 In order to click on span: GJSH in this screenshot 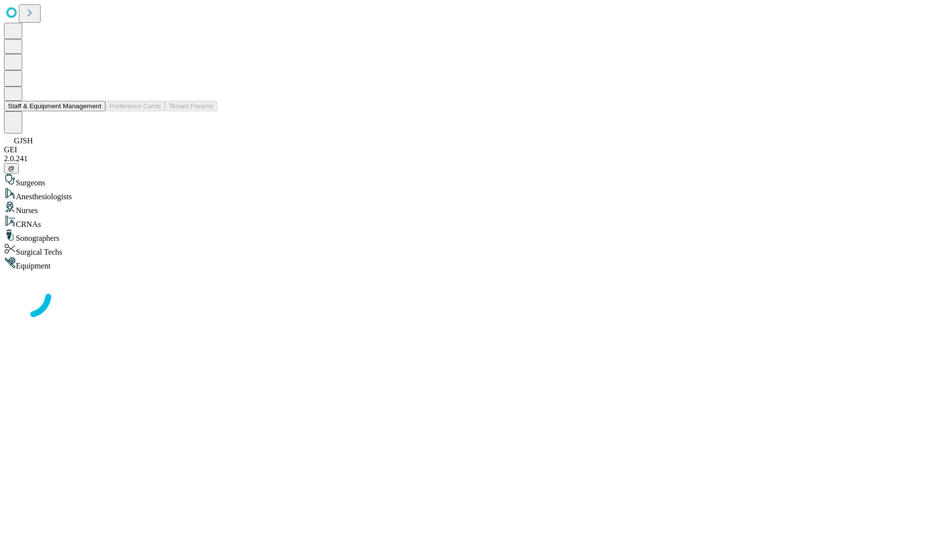, I will do `click(23, 140)`.